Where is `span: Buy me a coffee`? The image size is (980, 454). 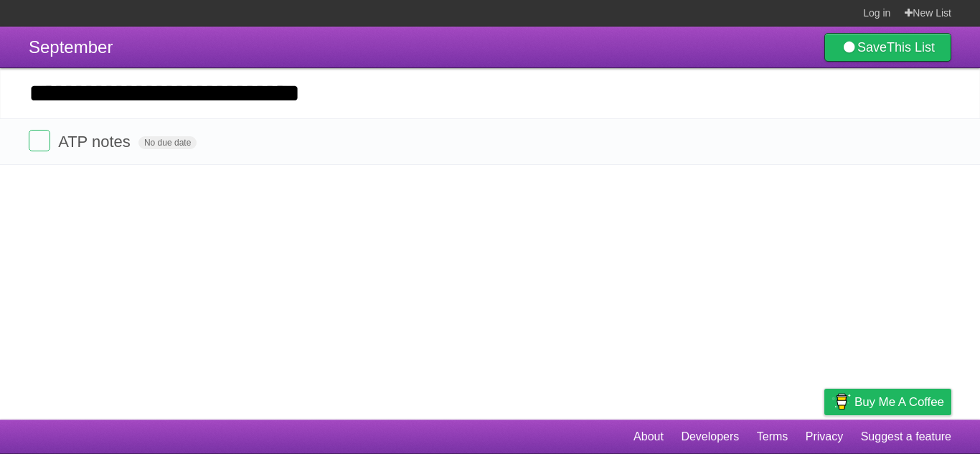
span: Buy me a coffee is located at coordinates (899, 402).